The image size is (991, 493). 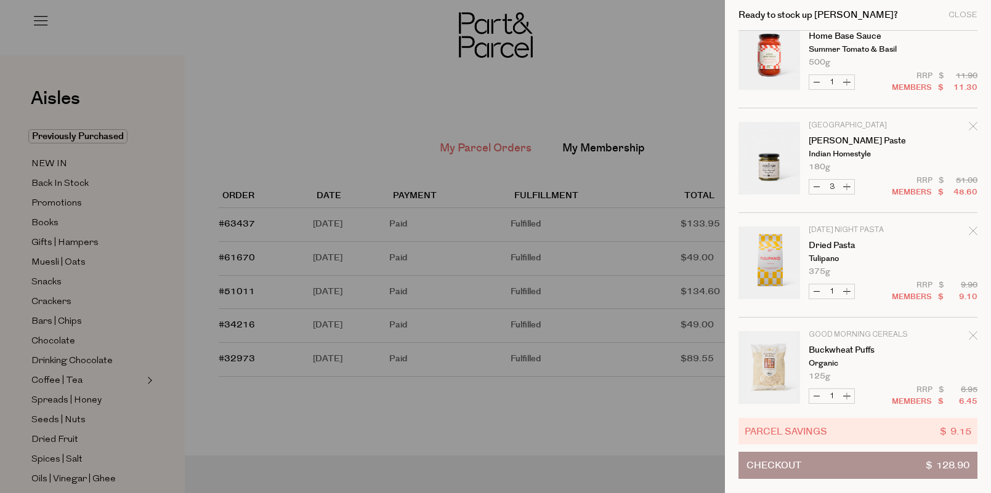 I want to click on span: Checkout, so click(x=774, y=466).